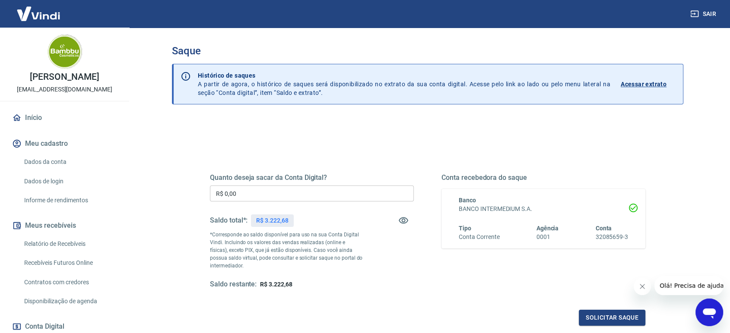  Describe the element at coordinates (603, 229) in the screenshot. I see `span: Conta` at that location.